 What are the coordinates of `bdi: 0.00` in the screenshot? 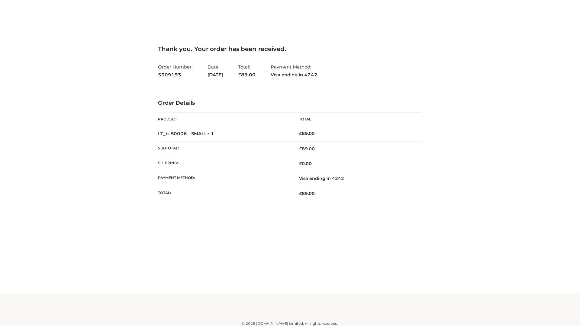 It's located at (306, 164).